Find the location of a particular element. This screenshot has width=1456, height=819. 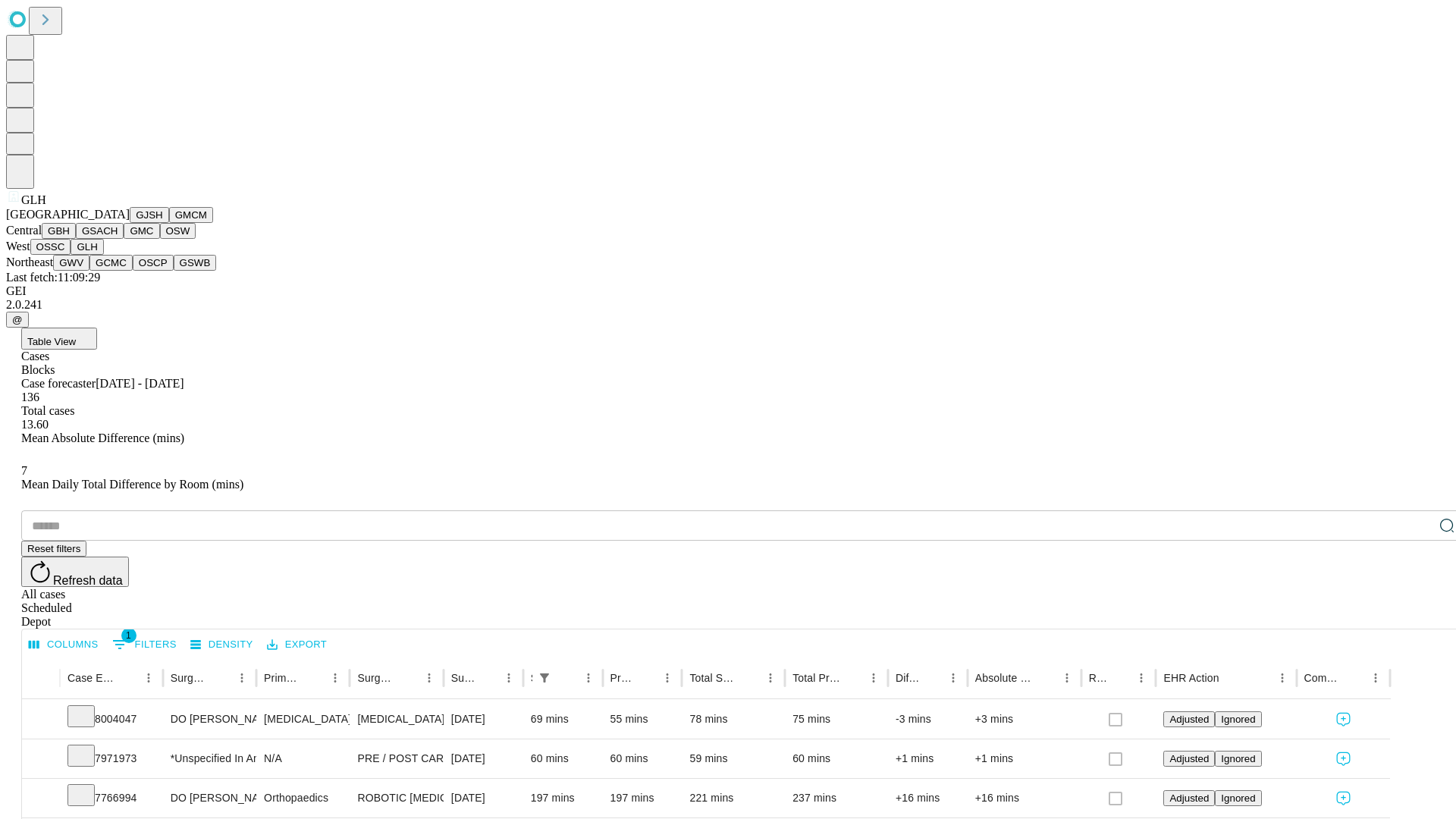

button: GWV is located at coordinates (72, 262).